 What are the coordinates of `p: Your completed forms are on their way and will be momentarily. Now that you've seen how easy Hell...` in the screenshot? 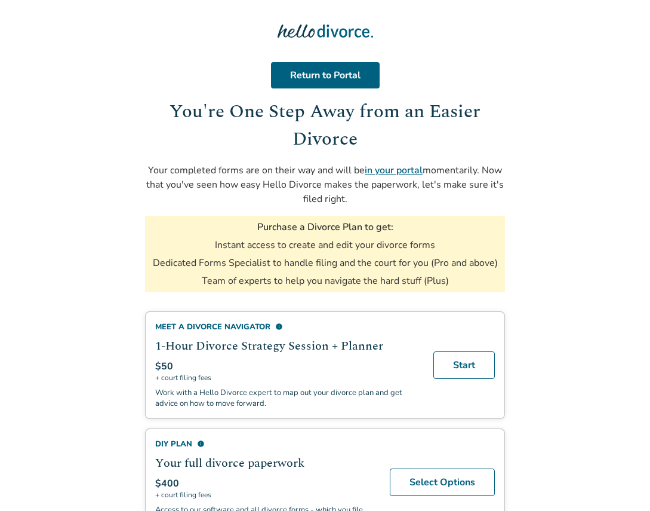 It's located at (325, 185).